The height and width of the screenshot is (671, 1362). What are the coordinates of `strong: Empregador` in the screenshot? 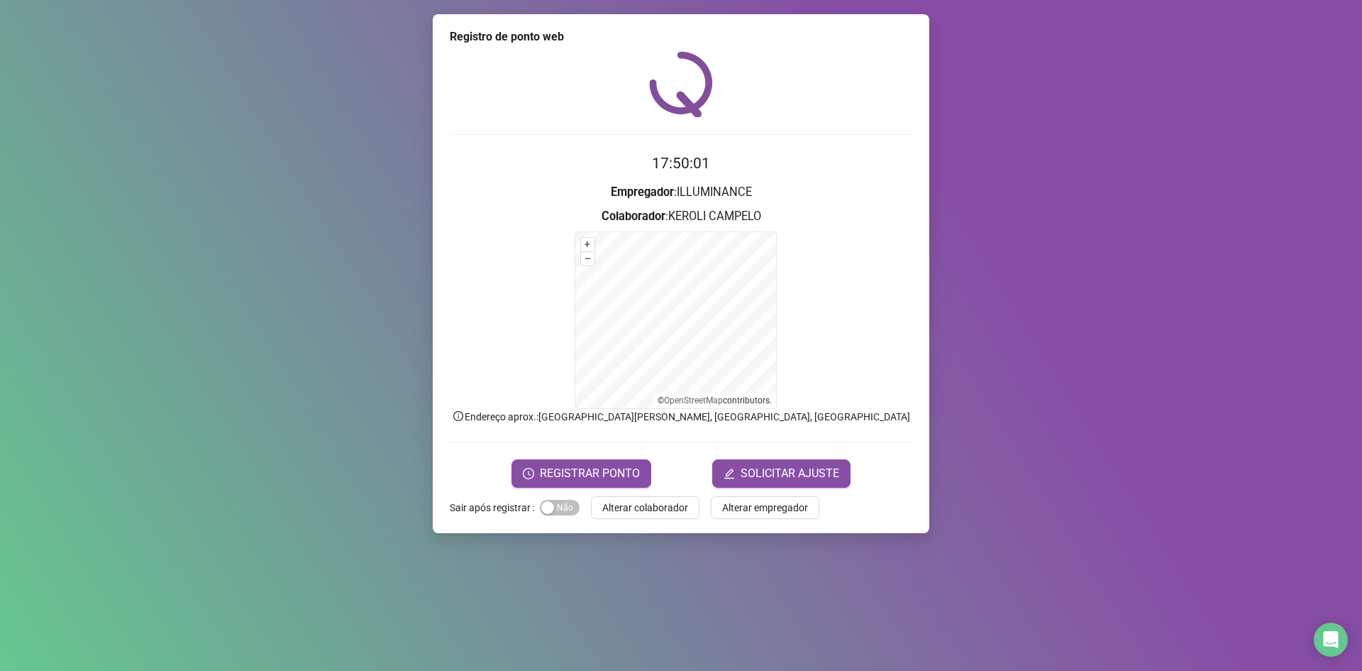 It's located at (642, 192).